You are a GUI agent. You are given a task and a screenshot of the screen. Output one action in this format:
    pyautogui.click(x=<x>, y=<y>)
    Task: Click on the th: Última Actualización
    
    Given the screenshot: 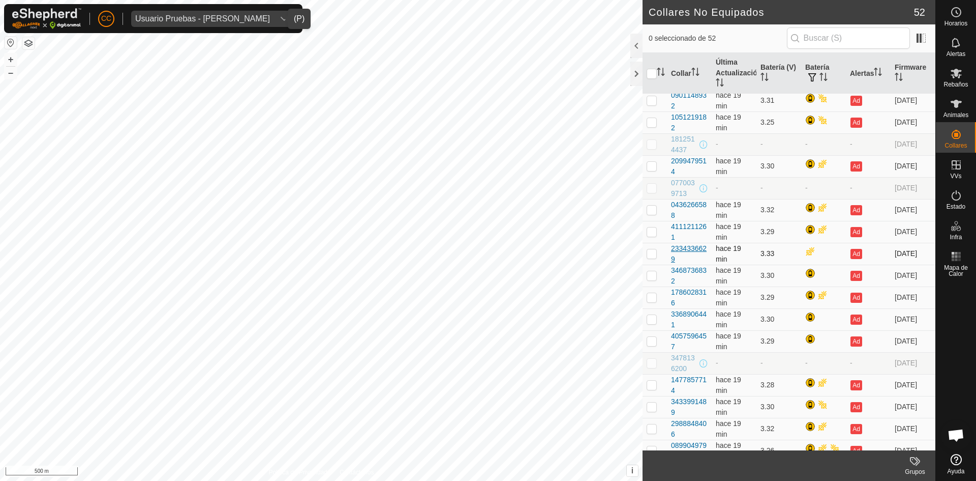 What is the action you would take?
    pyautogui.click(x=734, y=73)
    